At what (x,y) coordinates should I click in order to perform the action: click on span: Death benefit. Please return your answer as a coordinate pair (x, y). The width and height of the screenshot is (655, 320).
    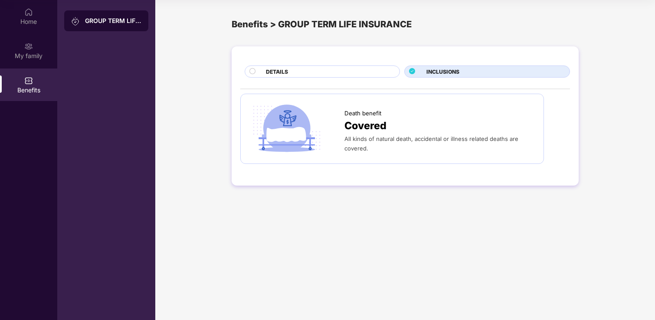
    Looking at the image, I should click on (363, 113).